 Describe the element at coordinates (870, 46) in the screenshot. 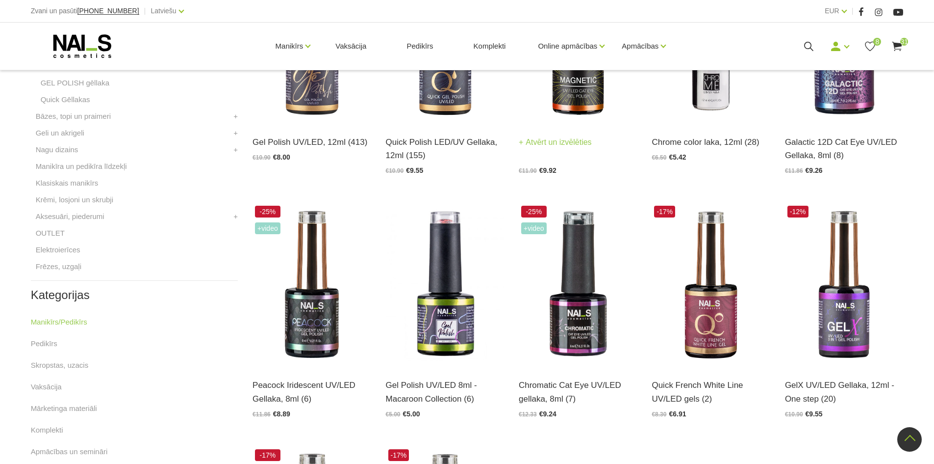

I see `a: 8` at that location.